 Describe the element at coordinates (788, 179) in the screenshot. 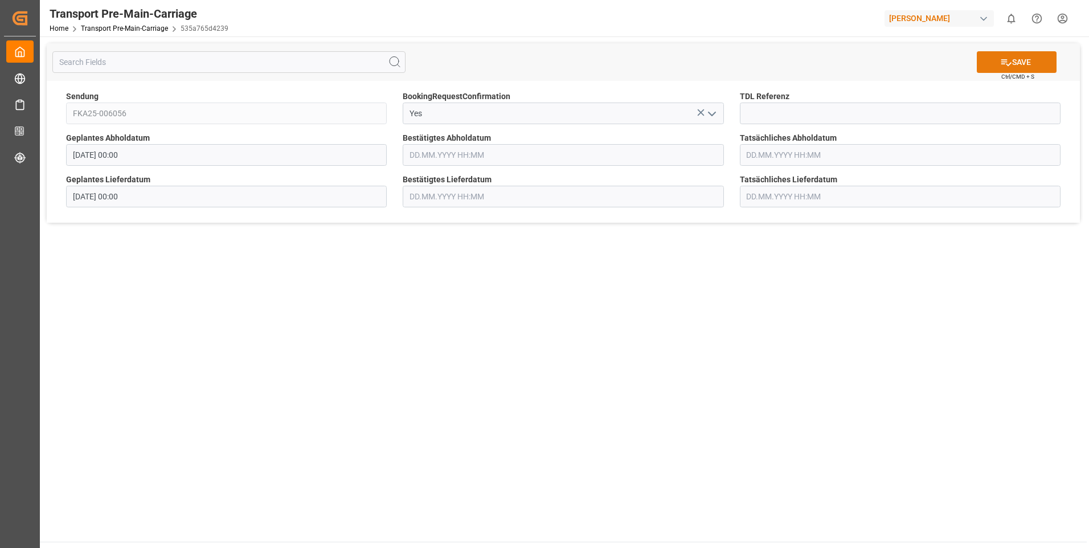

I see `span: Tatsächliches Lieferdatum` at that location.